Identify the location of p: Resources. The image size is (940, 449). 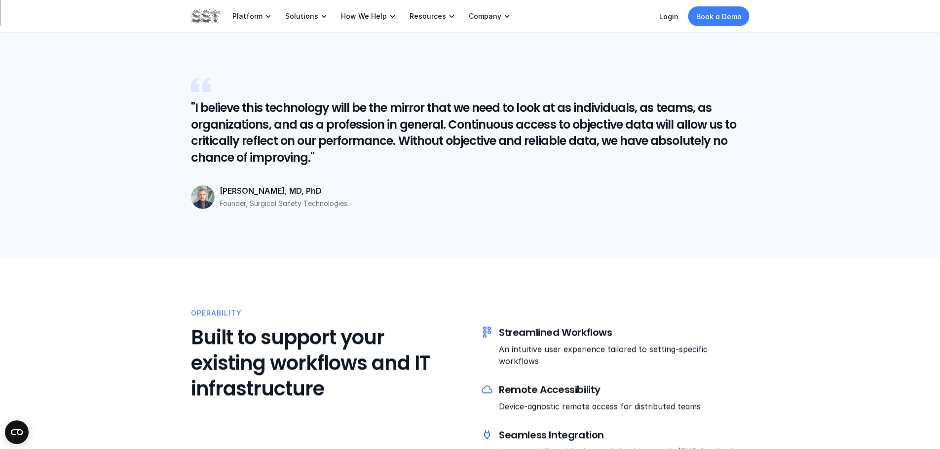
(428, 16).